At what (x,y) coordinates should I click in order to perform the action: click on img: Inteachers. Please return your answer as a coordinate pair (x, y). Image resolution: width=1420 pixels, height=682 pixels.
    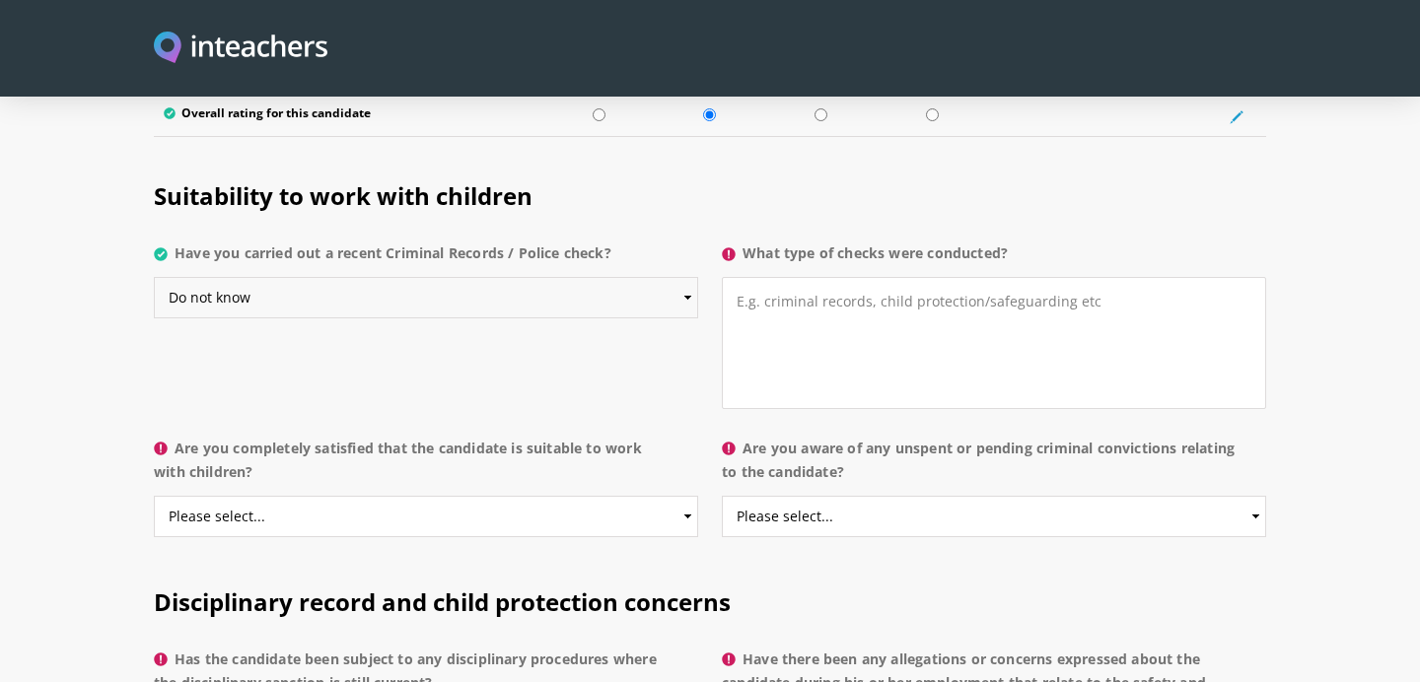
    Looking at the image, I should click on (241, 48).